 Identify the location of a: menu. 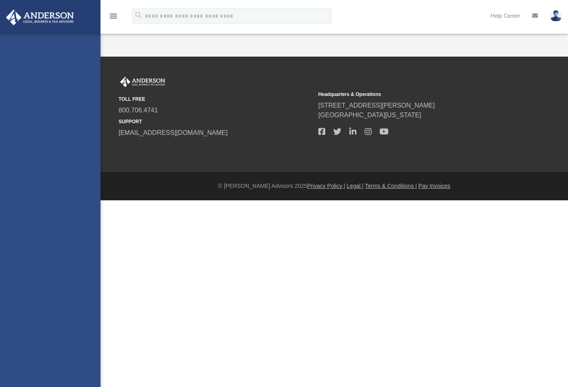
(113, 18).